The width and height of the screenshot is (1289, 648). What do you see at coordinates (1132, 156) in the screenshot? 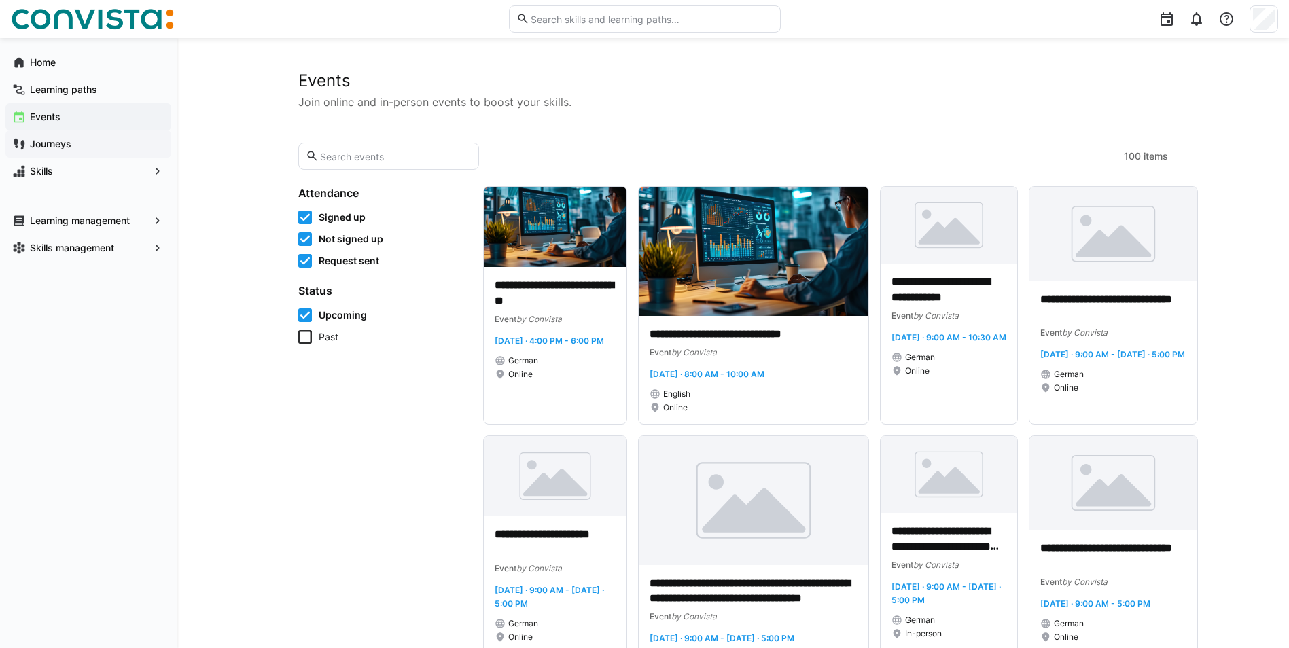
I see `span: 100` at bounding box center [1132, 156].